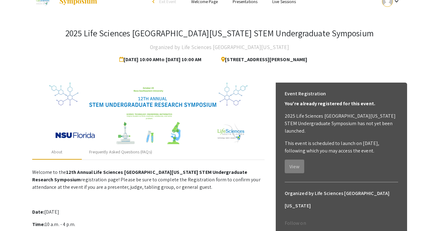 This screenshot has height=231, width=439. Describe the element at coordinates (148, 113) in the screenshot. I see `img: 32153a09-f8cb-4114-bf27-cfb6bc84fc69.png` at that location.